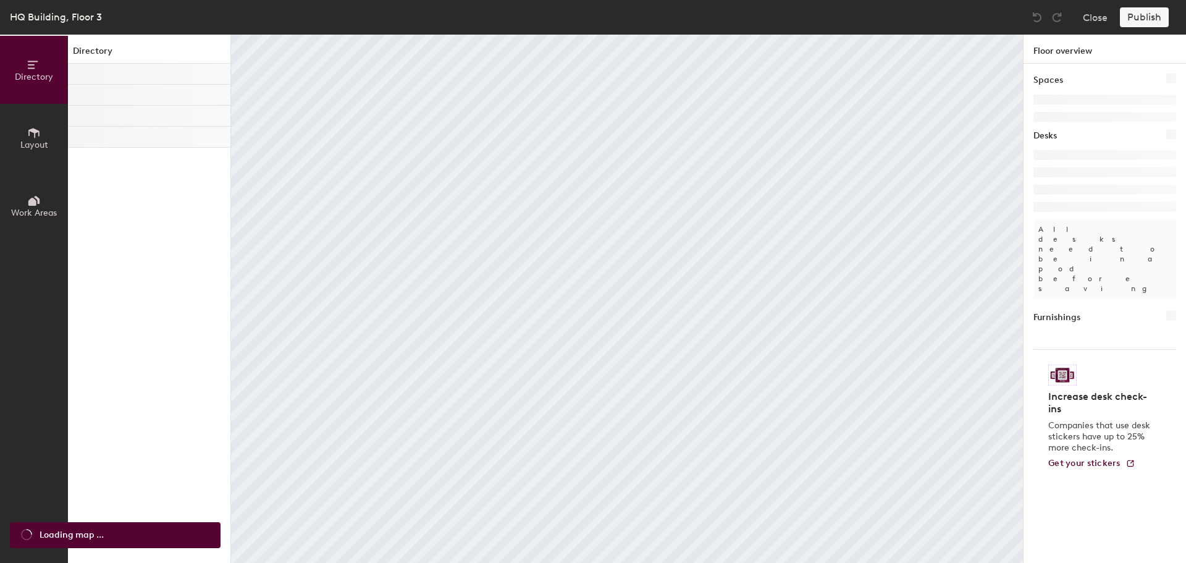 This screenshot has width=1186, height=563. What do you see at coordinates (1095, 17) in the screenshot?
I see `button: Close` at bounding box center [1095, 17].